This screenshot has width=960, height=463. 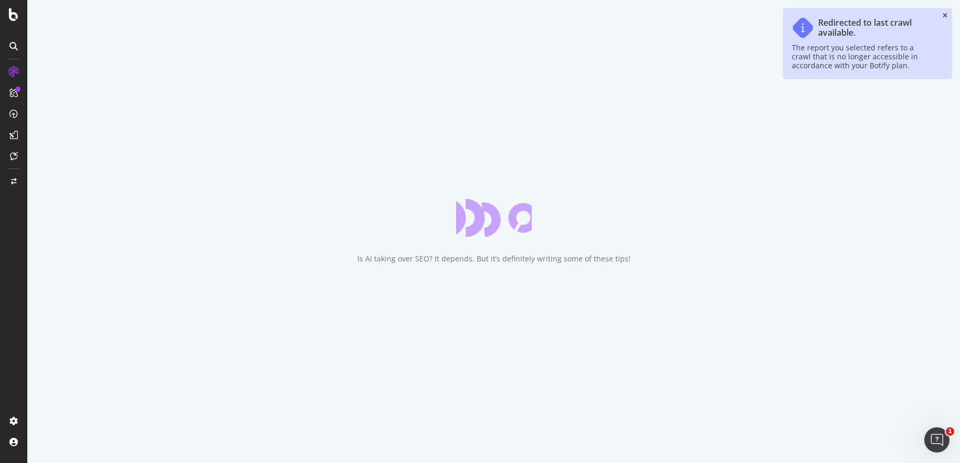 What do you see at coordinates (950, 432) in the screenshot?
I see `span: 1` at bounding box center [950, 432].